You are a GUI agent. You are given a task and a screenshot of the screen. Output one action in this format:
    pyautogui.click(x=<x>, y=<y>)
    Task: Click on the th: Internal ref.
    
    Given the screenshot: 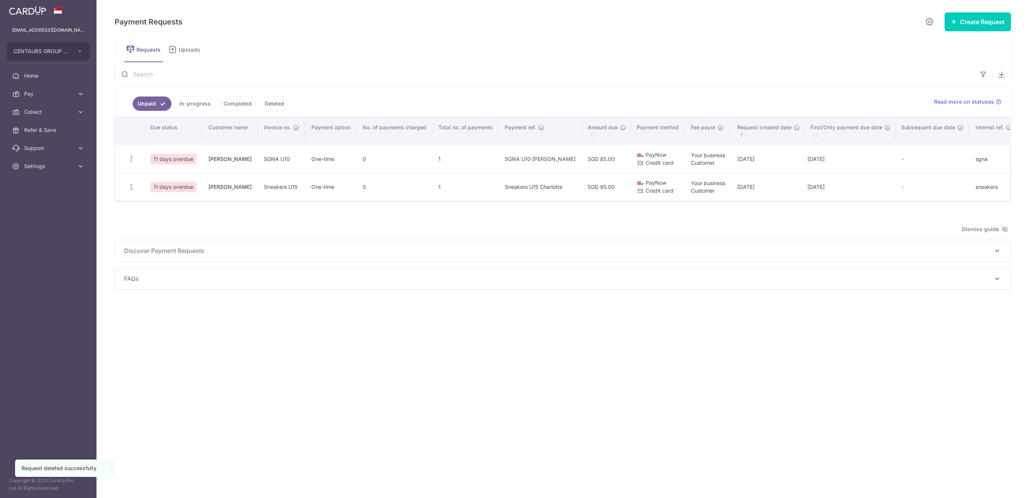 What is the action you would take?
    pyautogui.click(x=995, y=131)
    